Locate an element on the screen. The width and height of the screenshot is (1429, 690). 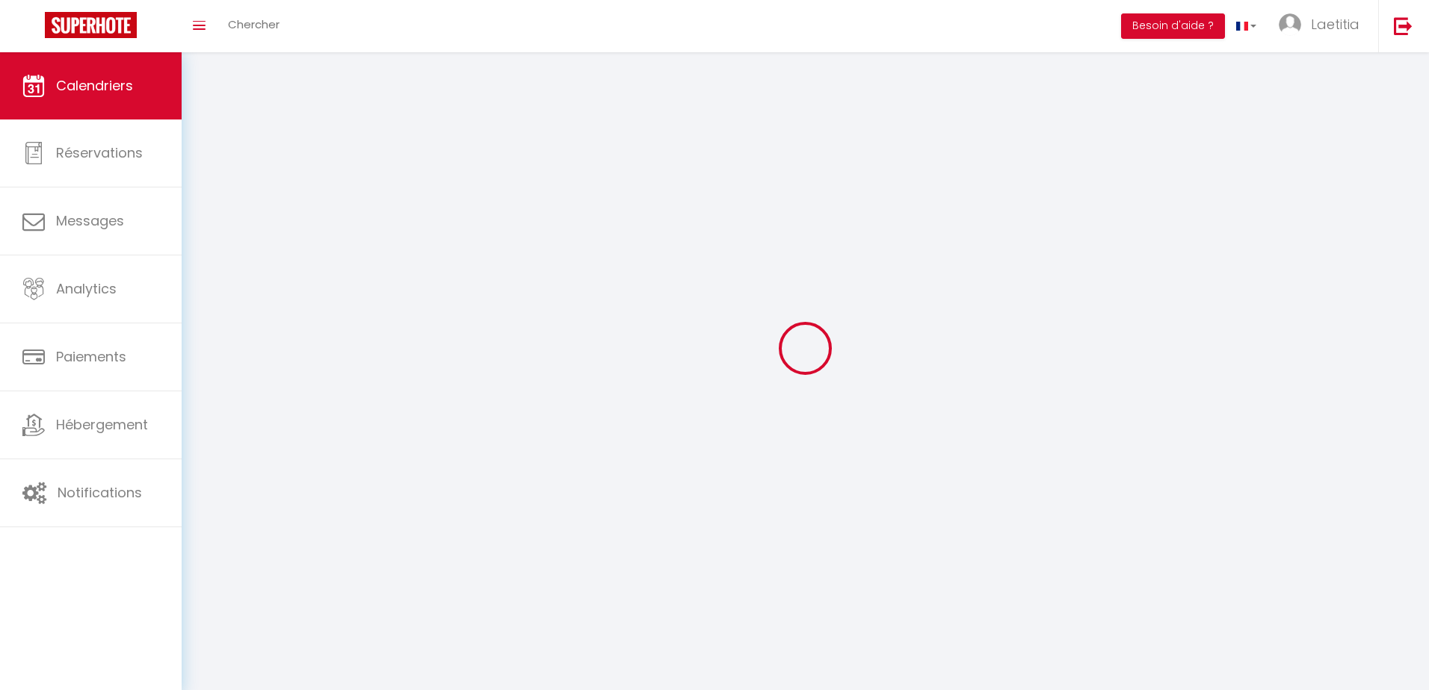
img: logout is located at coordinates (1403, 25).